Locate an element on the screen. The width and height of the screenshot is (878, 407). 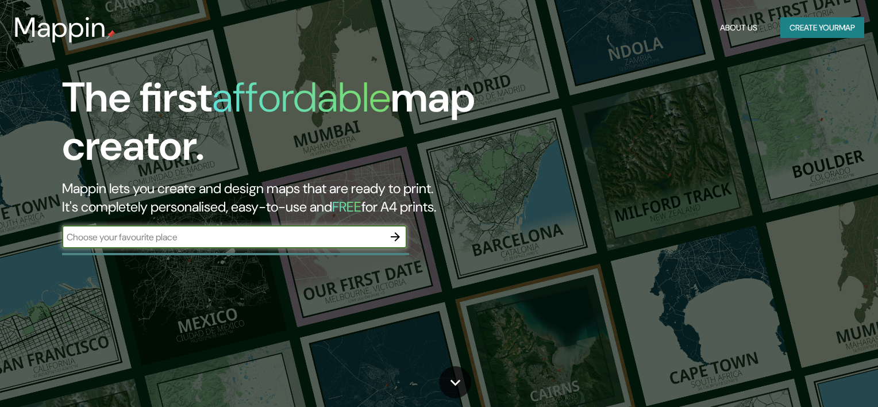
h2: Mappin lets you create and design maps that are ready to print. It's completely personalised, eas... is located at coordinates (282, 198).